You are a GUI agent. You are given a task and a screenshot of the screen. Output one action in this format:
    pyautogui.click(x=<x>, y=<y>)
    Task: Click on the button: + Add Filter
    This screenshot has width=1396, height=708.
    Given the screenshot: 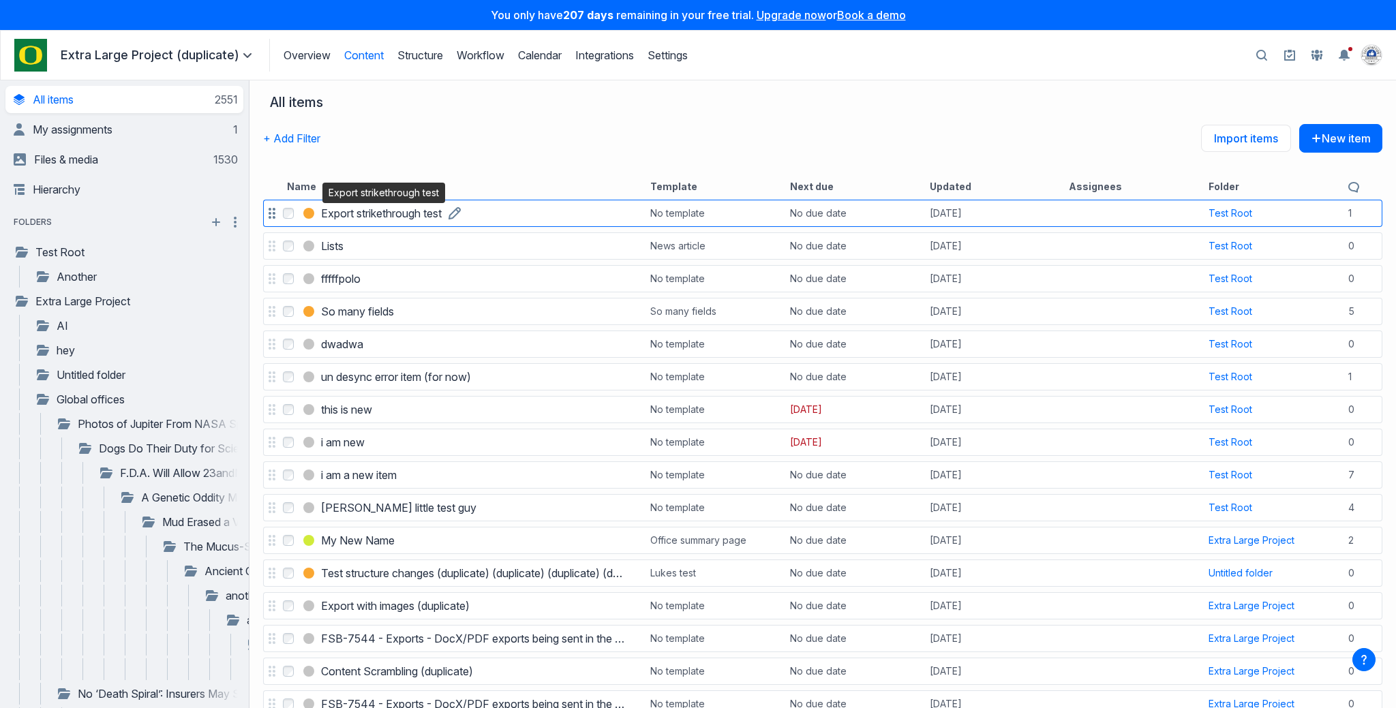 What is the action you would take?
    pyautogui.click(x=292, y=138)
    